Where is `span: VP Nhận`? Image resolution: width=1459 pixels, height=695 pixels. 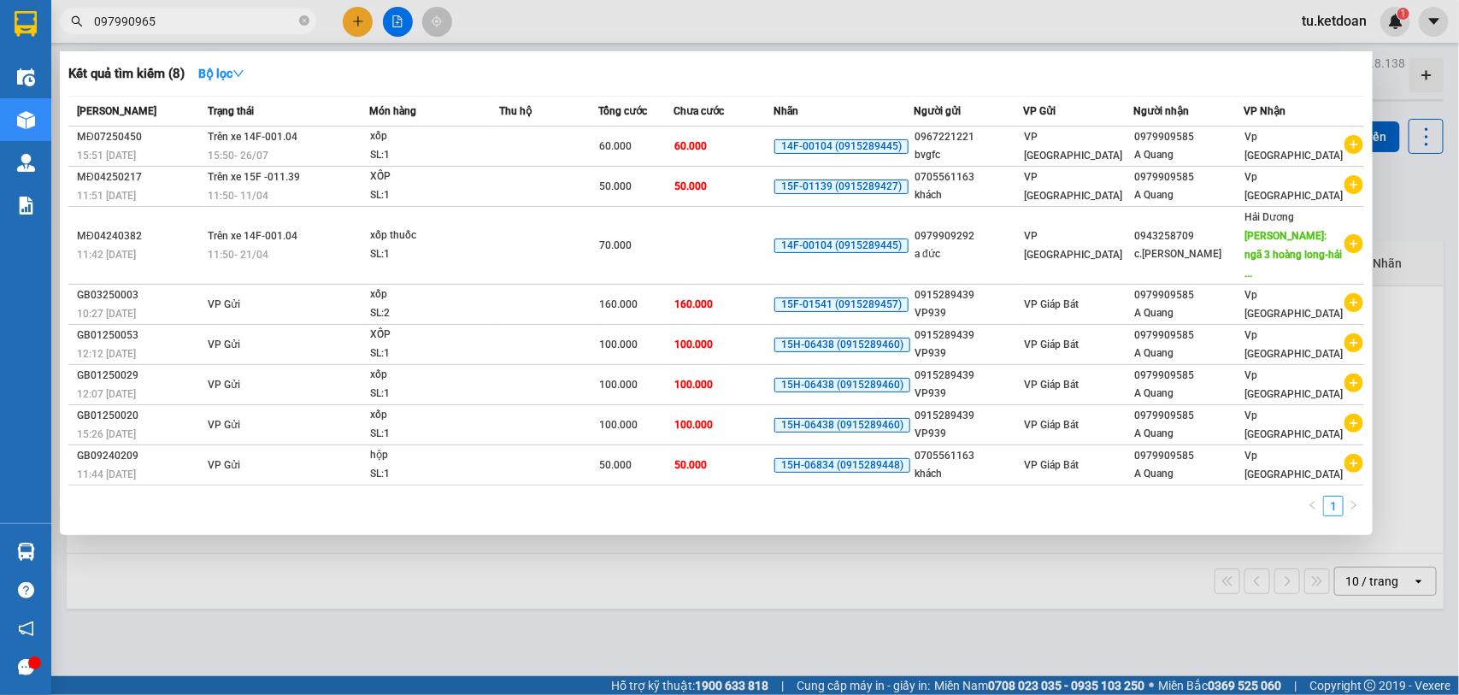 span: VP Nhận is located at coordinates (1264, 111).